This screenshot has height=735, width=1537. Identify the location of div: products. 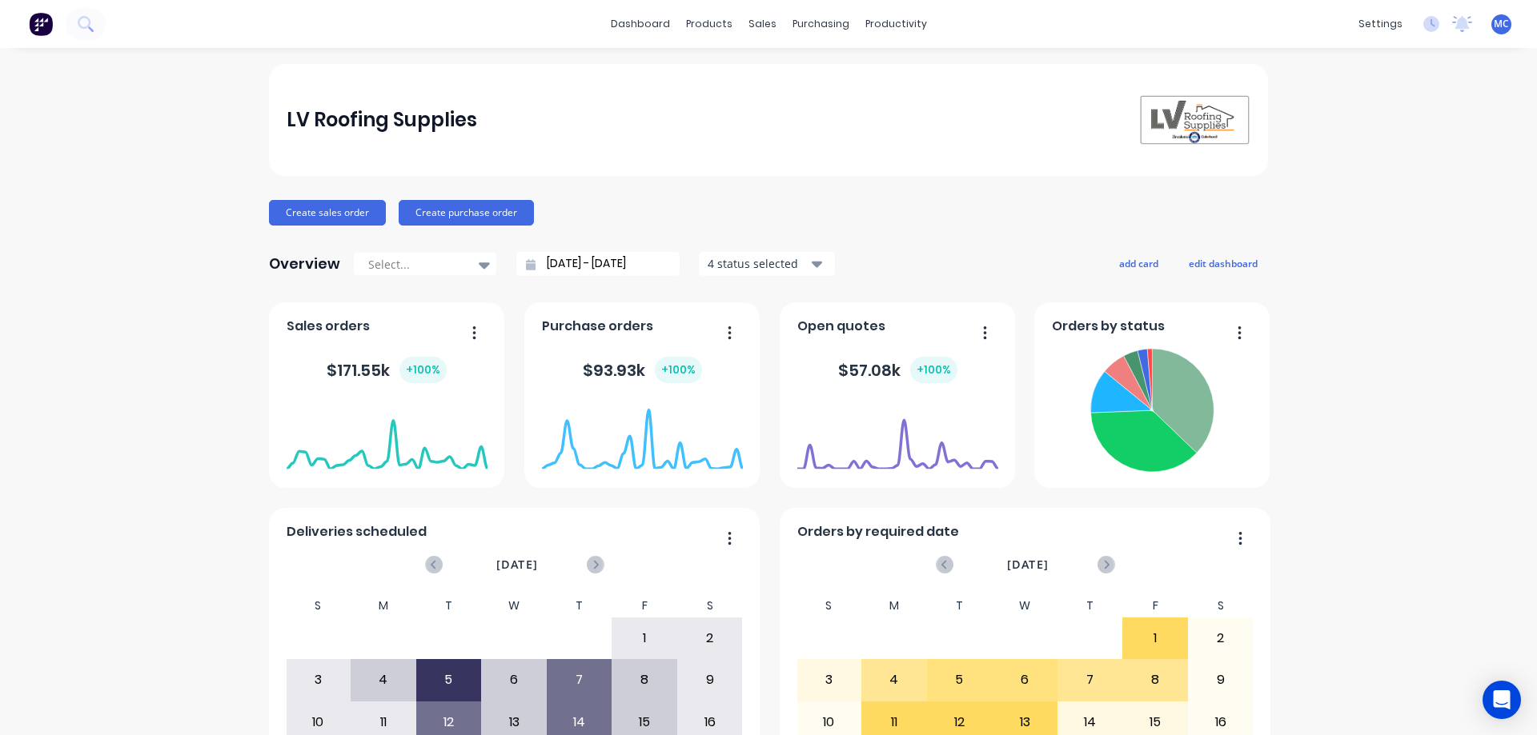
(709, 24).